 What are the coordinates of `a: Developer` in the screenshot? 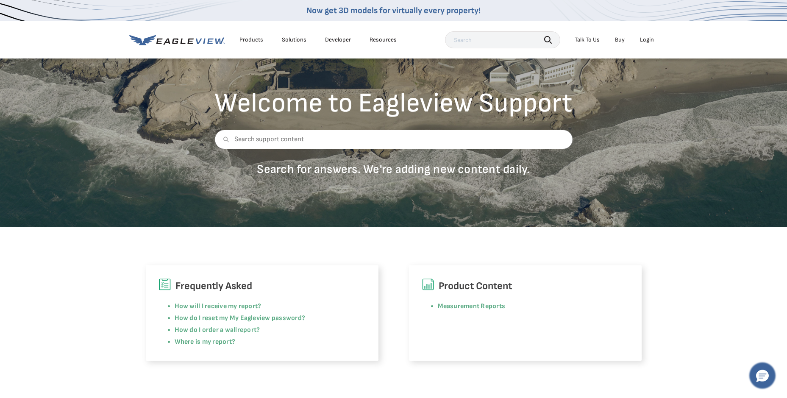 It's located at (338, 40).